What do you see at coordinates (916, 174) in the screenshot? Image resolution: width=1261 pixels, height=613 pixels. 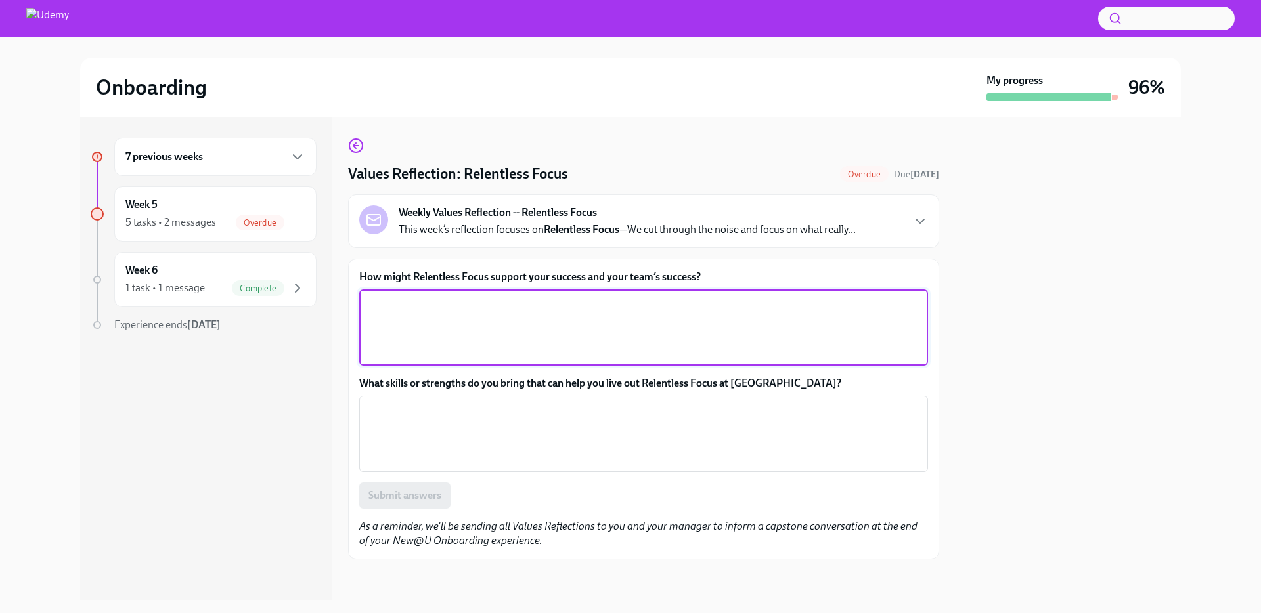 I see `span: August 27th, 2025 11:00` at bounding box center [916, 174].